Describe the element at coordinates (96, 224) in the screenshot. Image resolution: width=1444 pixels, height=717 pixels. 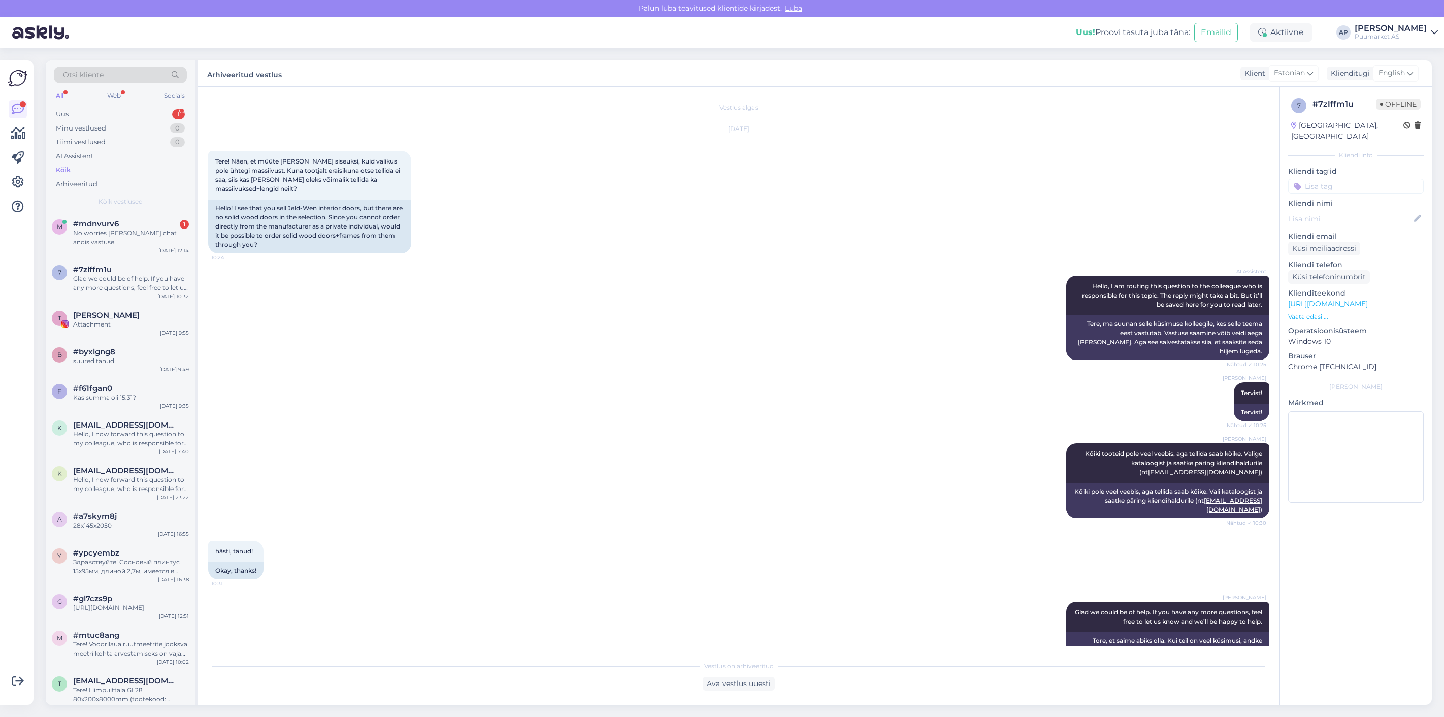
I see `span: #mdnvurv6` at that location.